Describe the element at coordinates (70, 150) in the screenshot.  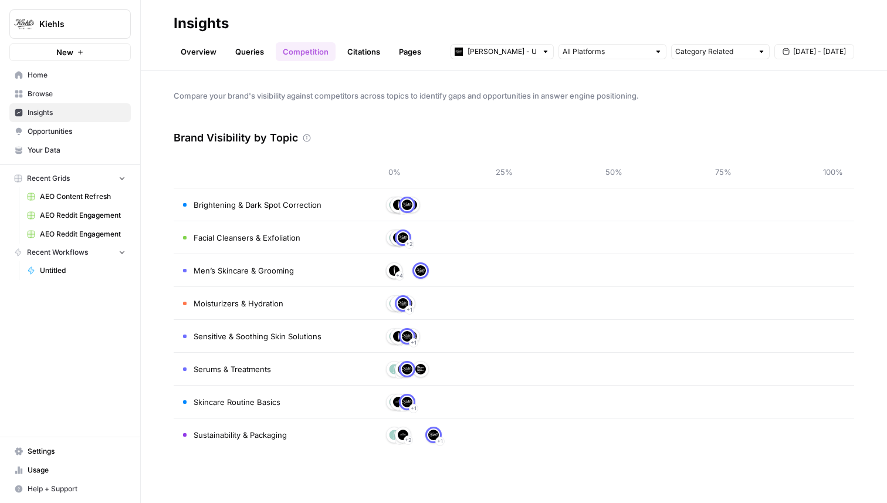
I see `a: Your Data` at that location.